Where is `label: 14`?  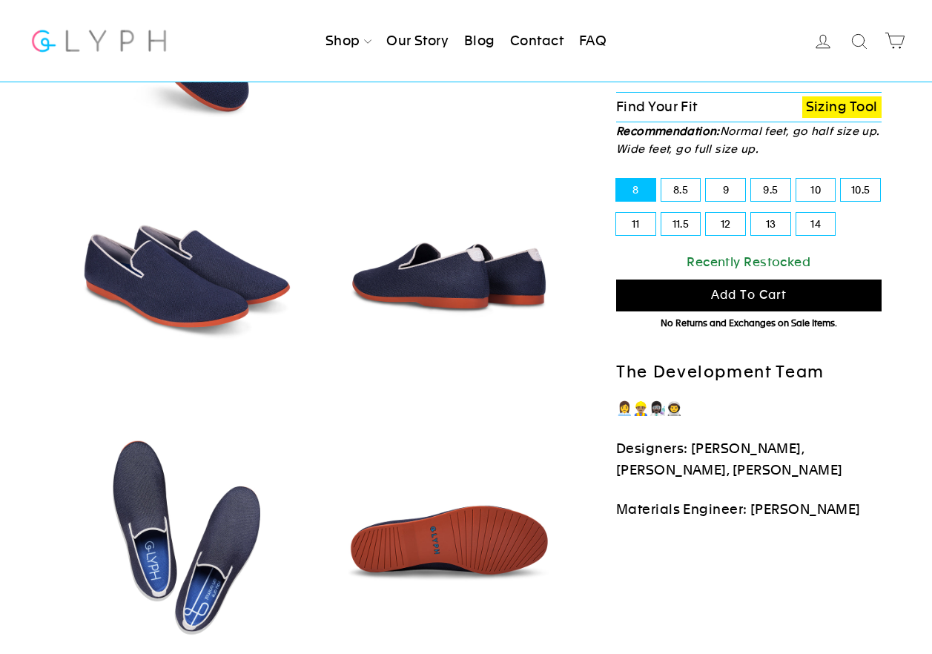
label: 14 is located at coordinates (816, 224).